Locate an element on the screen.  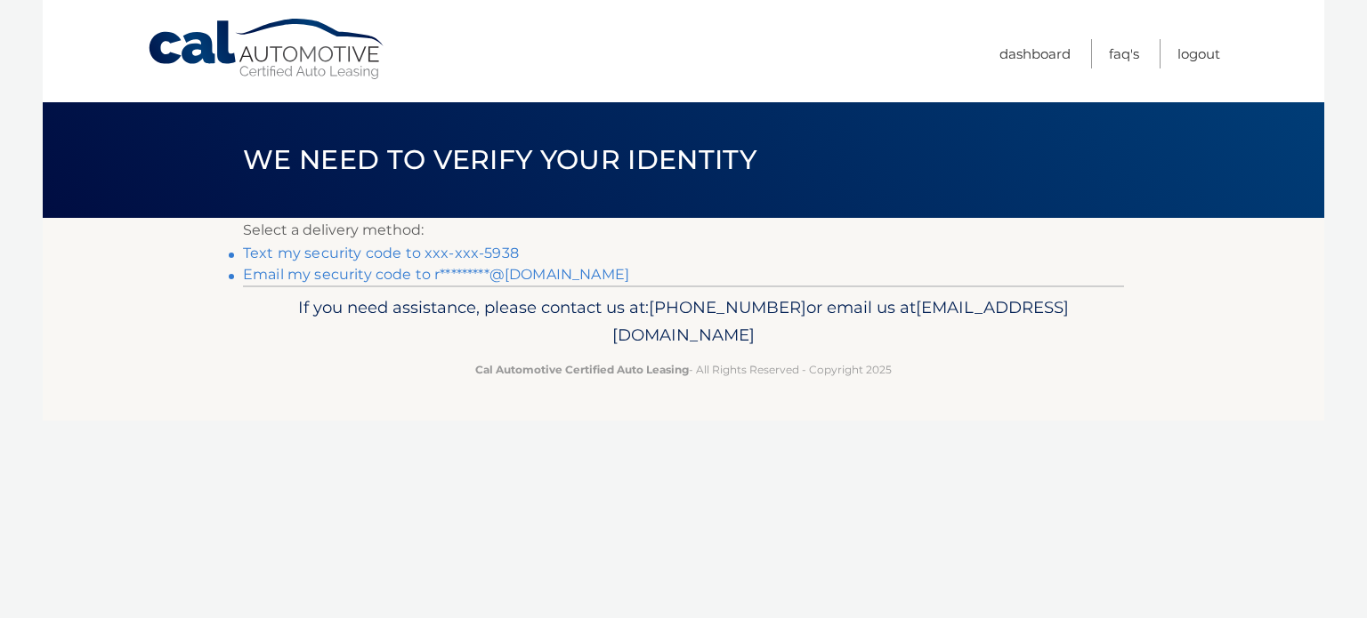
p: Select a delivery method: is located at coordinates (683, 230).